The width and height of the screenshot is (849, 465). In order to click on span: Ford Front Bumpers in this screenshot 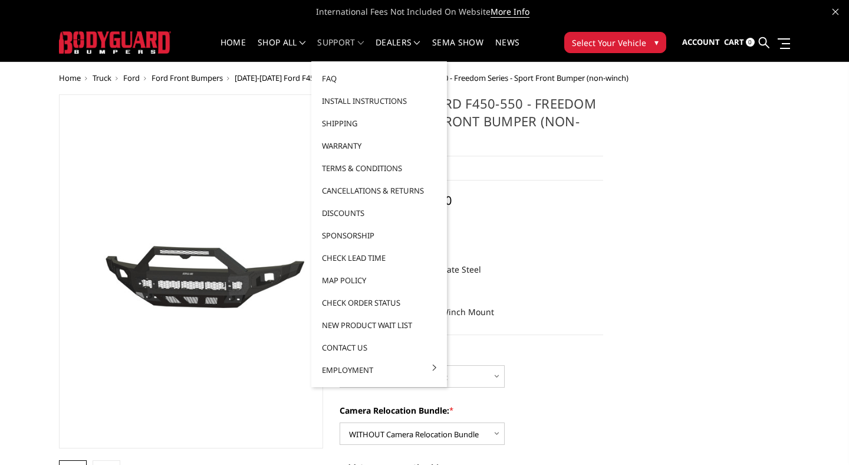, I will do `click(187, 78)`.